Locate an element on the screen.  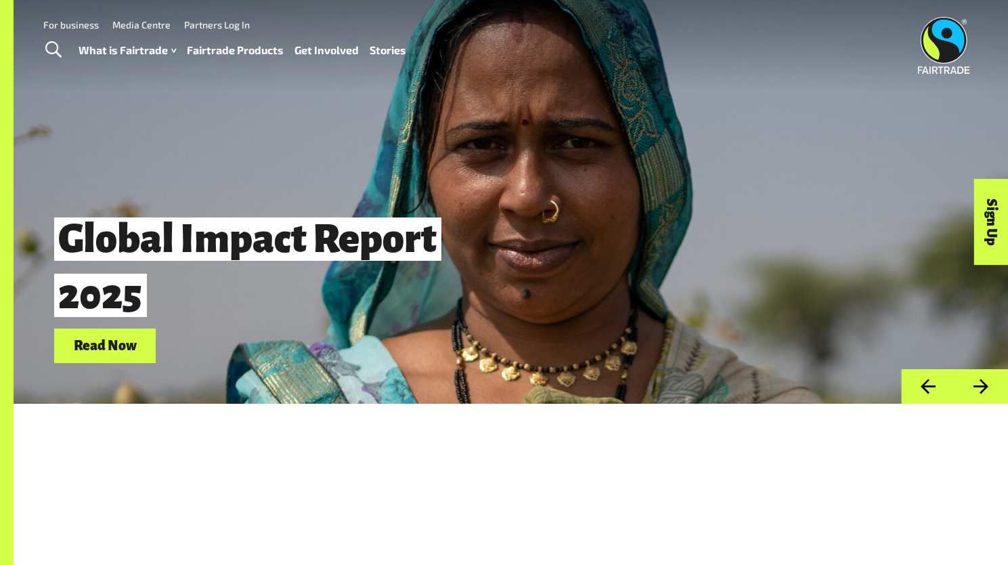
a: For business is located at coordinates (71, 24).